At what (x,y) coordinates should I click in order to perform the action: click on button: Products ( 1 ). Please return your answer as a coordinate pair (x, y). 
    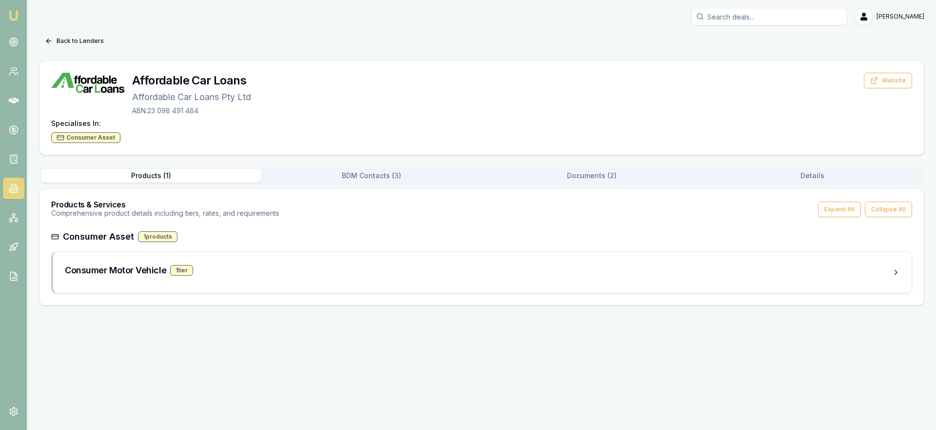
    Looking at the image, I should click on (151, 176).